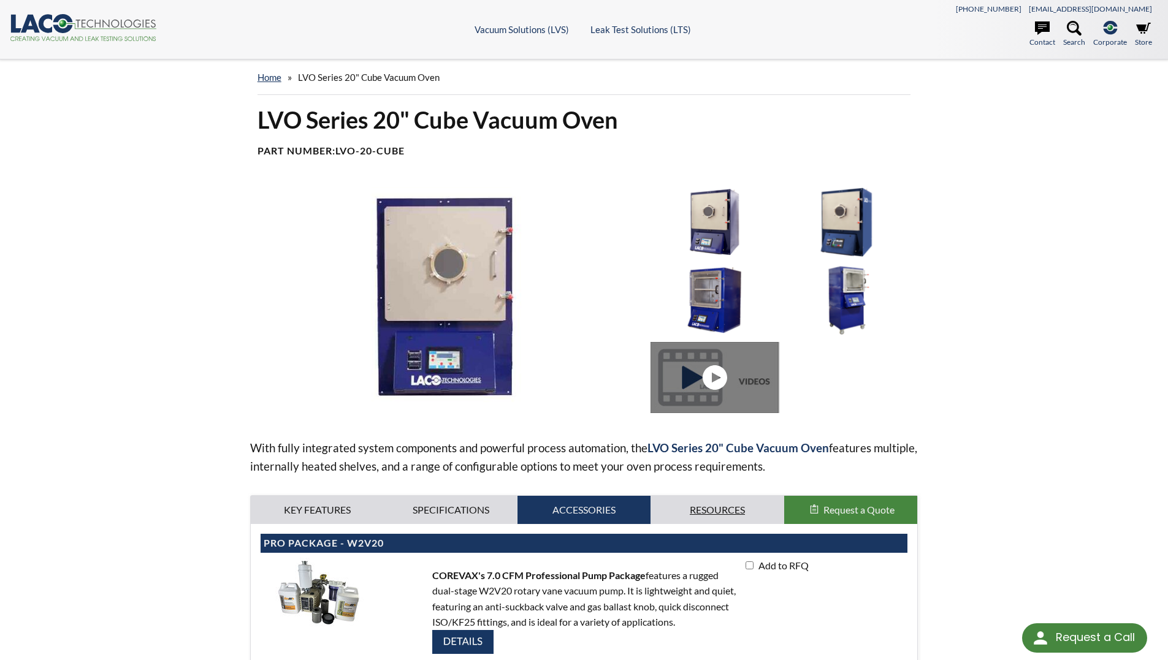 This screenshot has height=660, width=1168. I want to click on p: features a rugged dual-stage W2V20 rotary vane vacuum pump. It is lightweight and quiet, featurin..., so click(584, 613).